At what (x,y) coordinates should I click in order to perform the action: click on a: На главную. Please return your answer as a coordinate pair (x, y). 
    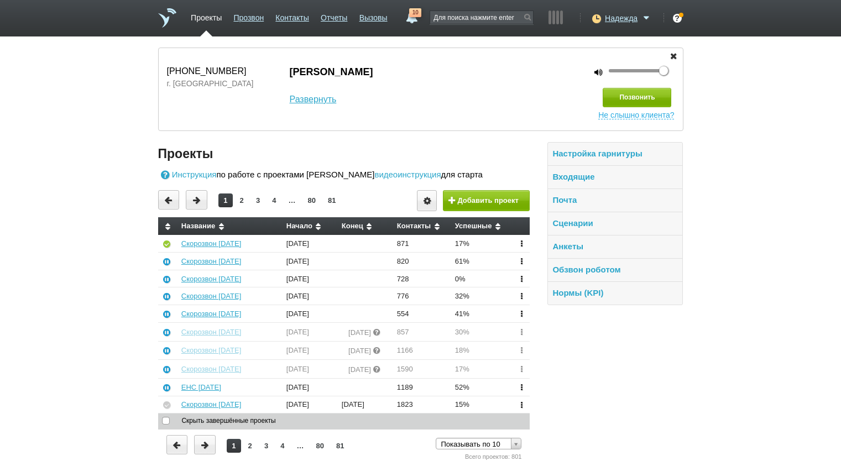
    Looking at the image, I should click on (167, 18).